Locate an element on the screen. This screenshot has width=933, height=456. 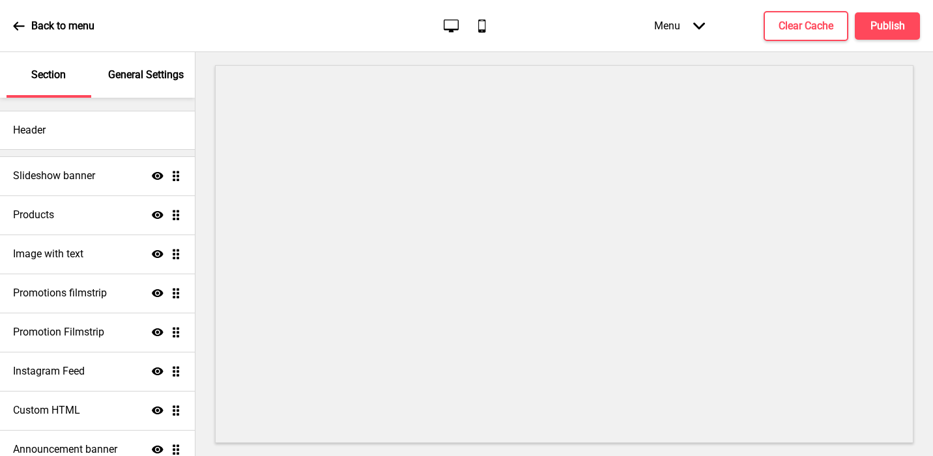
h4: Custom HTML is located at coordinates (46, 410).